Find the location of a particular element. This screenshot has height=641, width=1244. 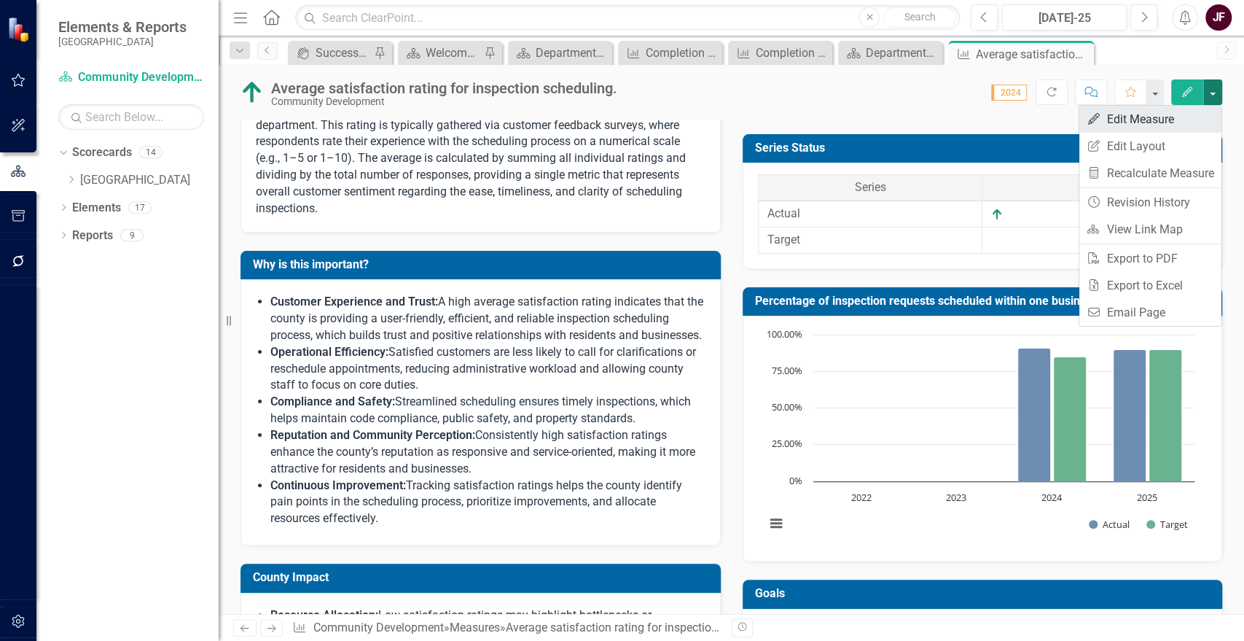

text: 2024 is located at coordinates (1051, 497).